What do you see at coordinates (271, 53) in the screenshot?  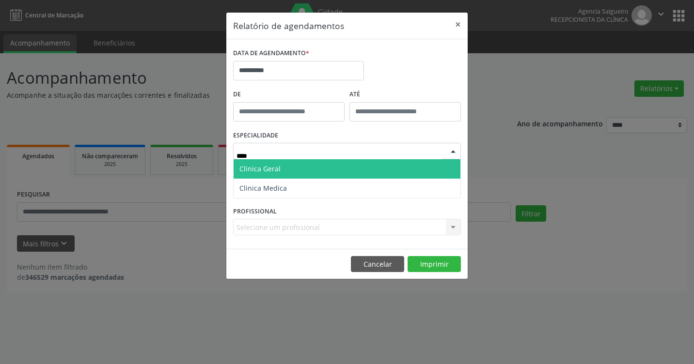 I see `label: DATA DE AGENDAMENTO` at bounding box center [271, 53].